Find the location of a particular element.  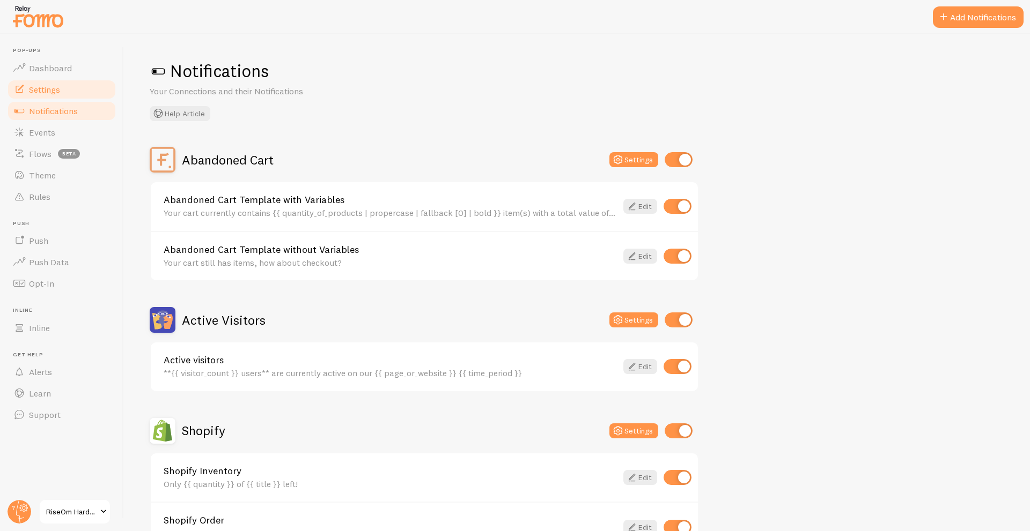

a: Active visitors is located at coordinates (390, 360).